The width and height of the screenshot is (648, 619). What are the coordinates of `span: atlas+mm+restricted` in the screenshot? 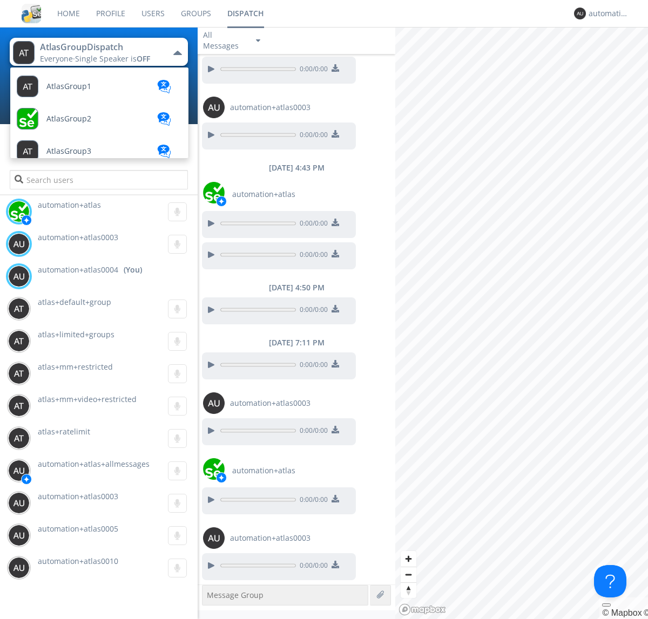 It's located at (75, 367).